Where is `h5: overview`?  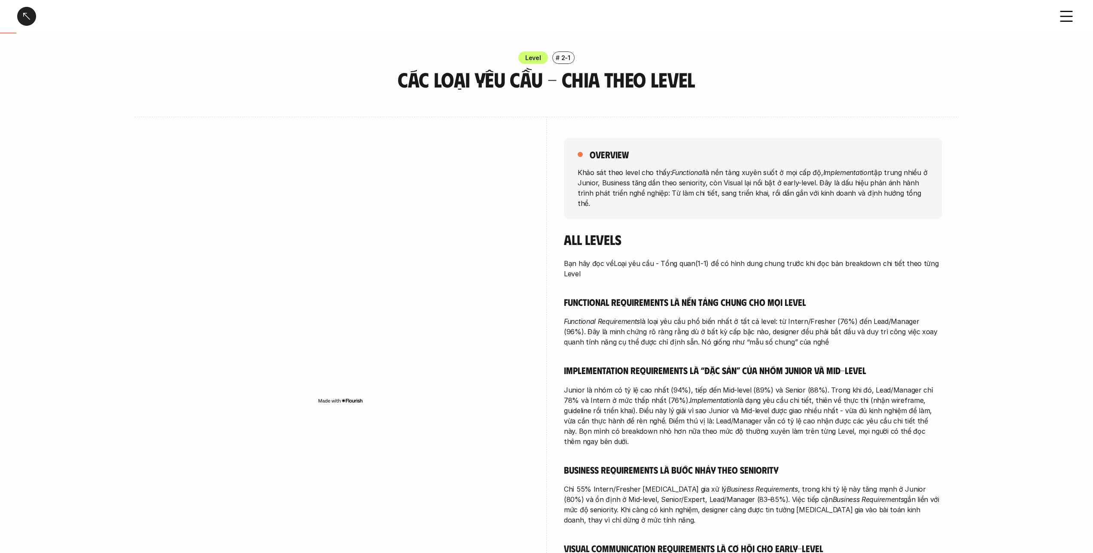
h5: overview is located at coordinates (609, 155).